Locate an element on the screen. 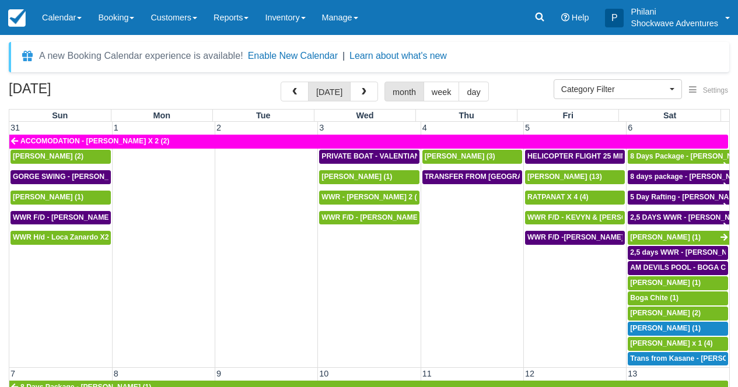  span: Thu is located at coordinates (466, 115).